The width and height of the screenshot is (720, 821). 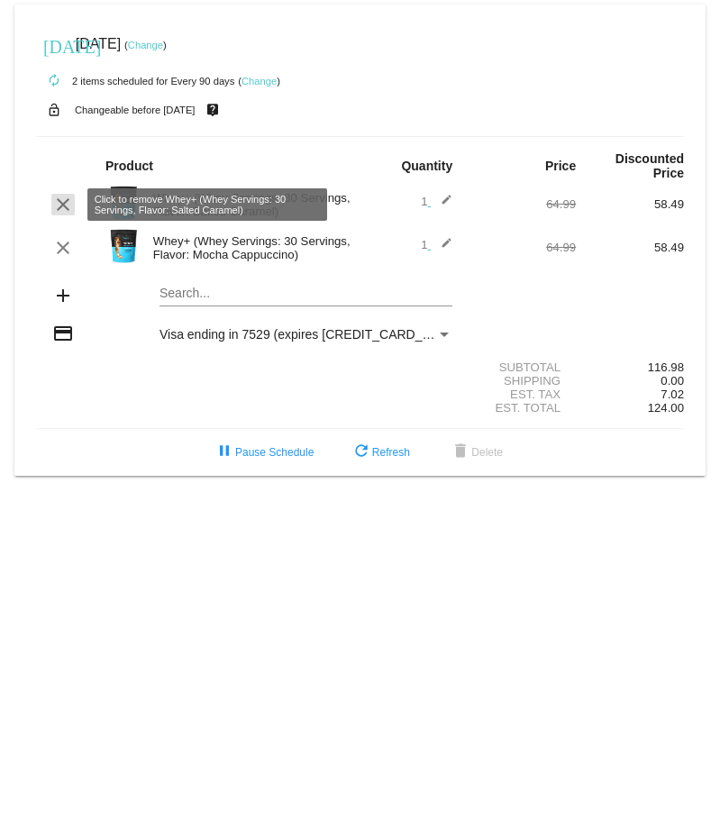 I want to click on input: Search..., so click(x=305, y=294).